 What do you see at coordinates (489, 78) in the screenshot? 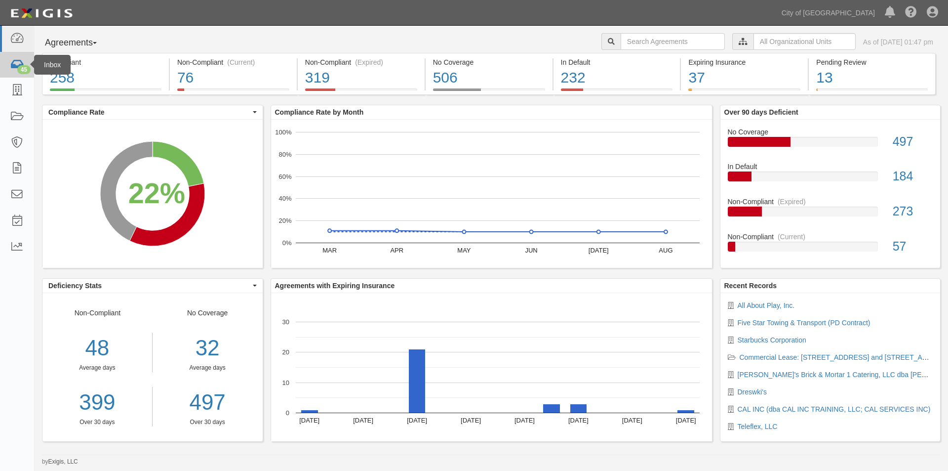
I see `div: 506` at bounding box center [489, 78].